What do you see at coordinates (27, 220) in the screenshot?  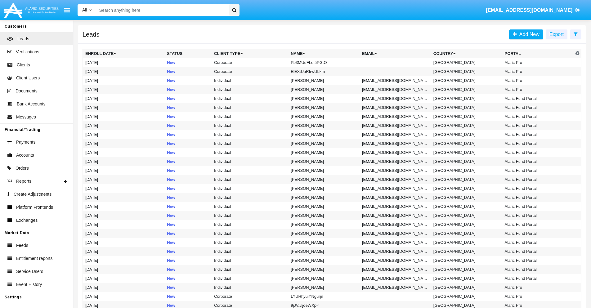 I see `span: Exchanges` at bounding box center [27, 220].